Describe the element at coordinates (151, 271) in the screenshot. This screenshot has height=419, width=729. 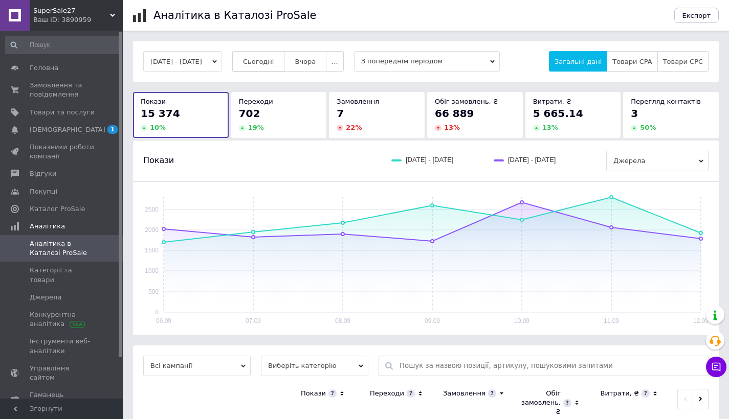
I see `text: 1000` at that location.